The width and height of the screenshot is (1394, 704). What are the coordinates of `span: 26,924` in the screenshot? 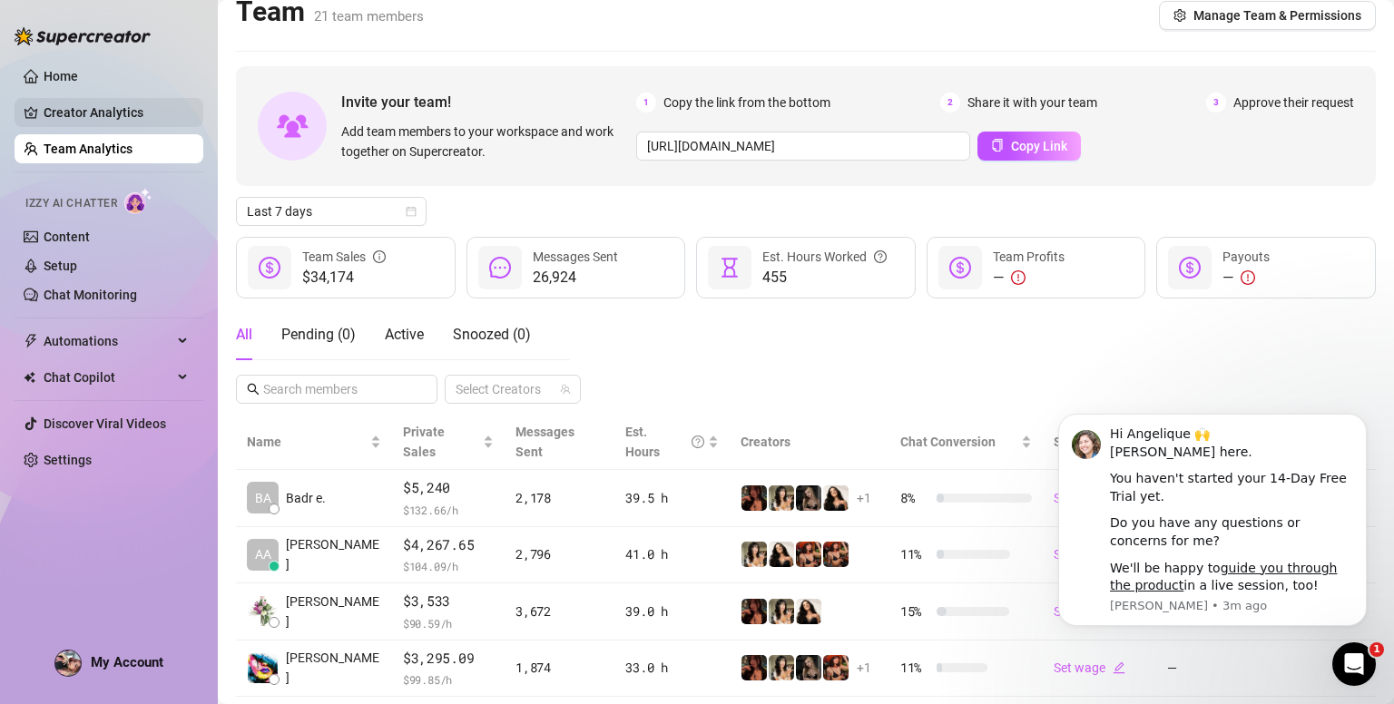 It's located at (575, 278).